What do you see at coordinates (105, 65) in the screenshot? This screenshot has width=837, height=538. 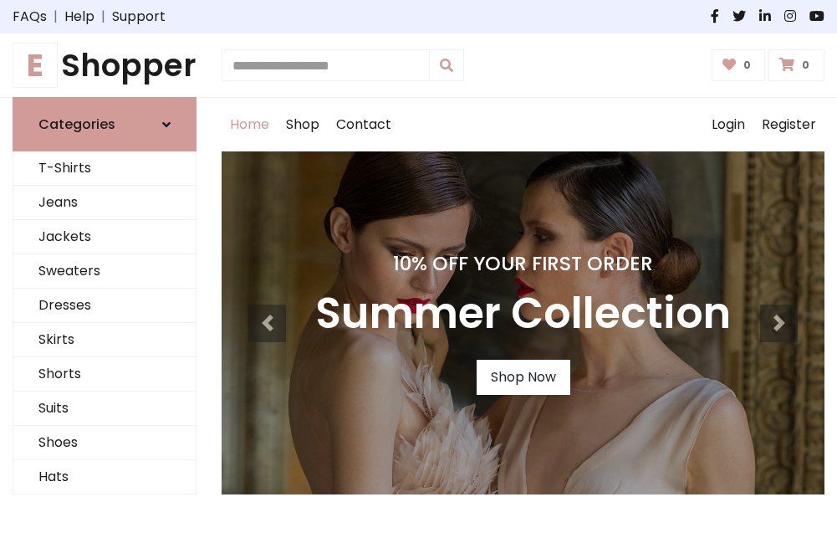 I see `h1: Shopper` at bounding box center [105, 65].